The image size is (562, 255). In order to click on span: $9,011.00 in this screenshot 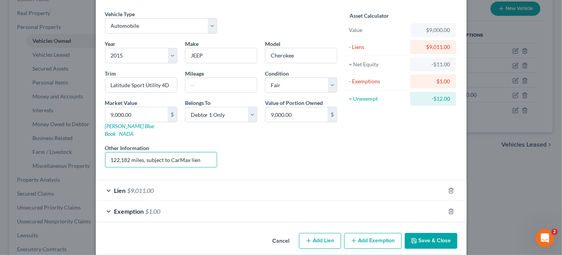, I will do `click(141, 190)`.